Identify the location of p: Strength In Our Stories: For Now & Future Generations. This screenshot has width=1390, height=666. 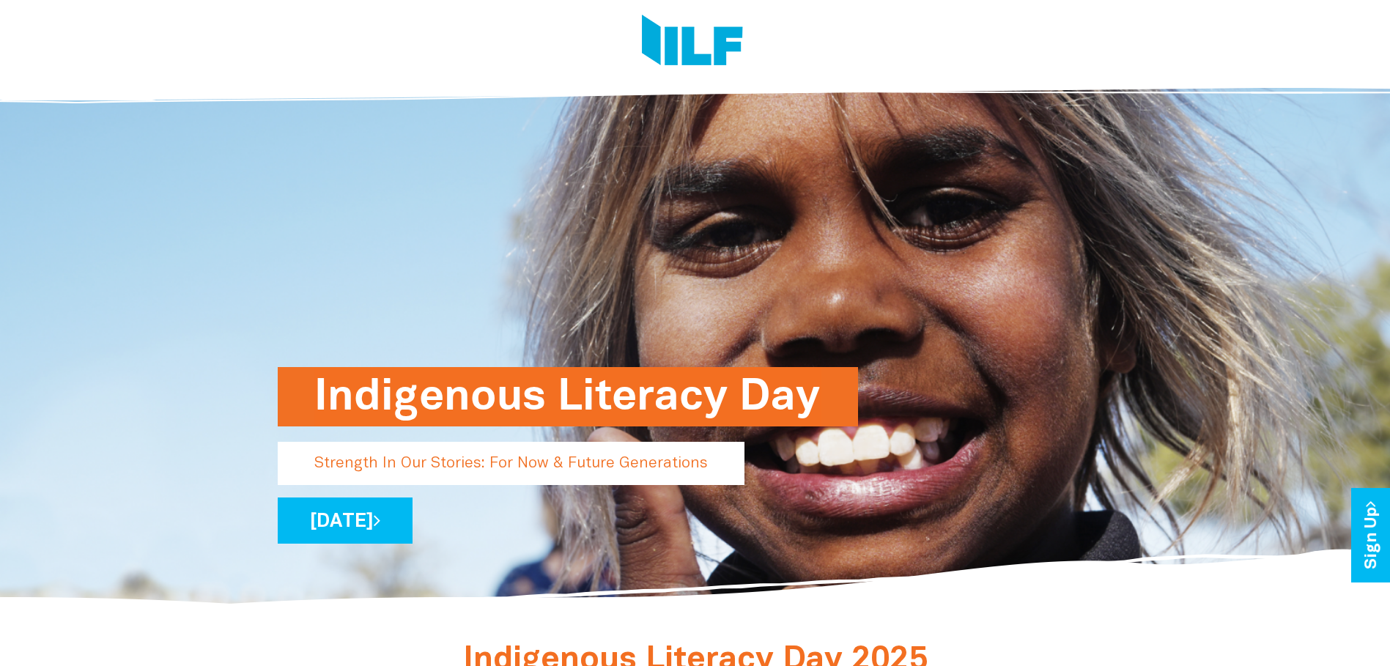
(511, 463).